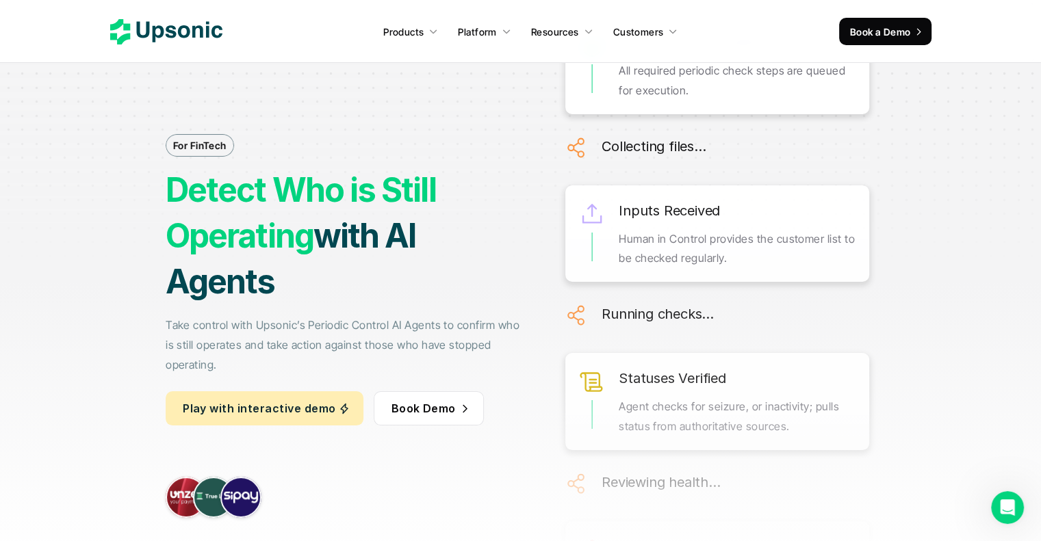 This screenshot has width=1041, height=541. Describe the element at coordinates (661, 483) in the screenshot. I see `h6: Reviewing health…` at that location.